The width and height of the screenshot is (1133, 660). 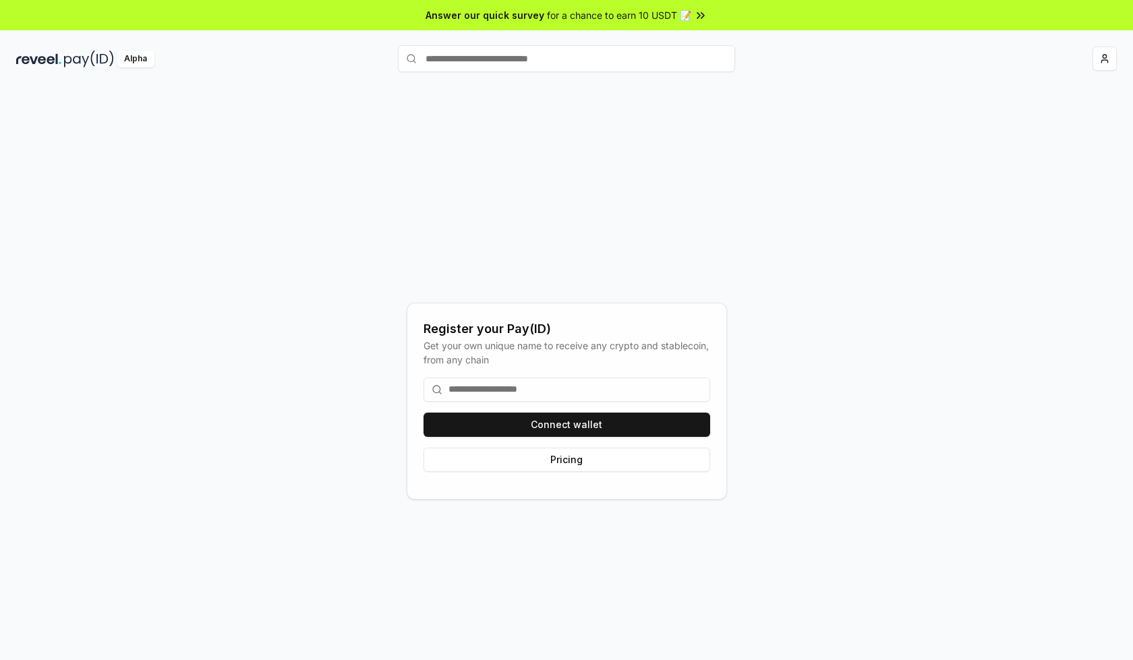 What do you see at coordinates (485, 15) in the screenshot?
I see `span: Answer our quick survey` at bounding box center [485, 15].